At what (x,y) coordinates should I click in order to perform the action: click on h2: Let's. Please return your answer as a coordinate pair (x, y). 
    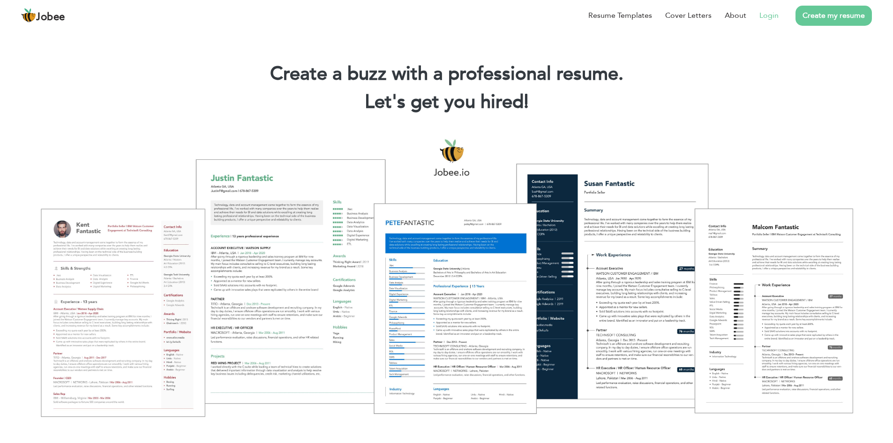
    Looking at the image, I should click on (446, 102).